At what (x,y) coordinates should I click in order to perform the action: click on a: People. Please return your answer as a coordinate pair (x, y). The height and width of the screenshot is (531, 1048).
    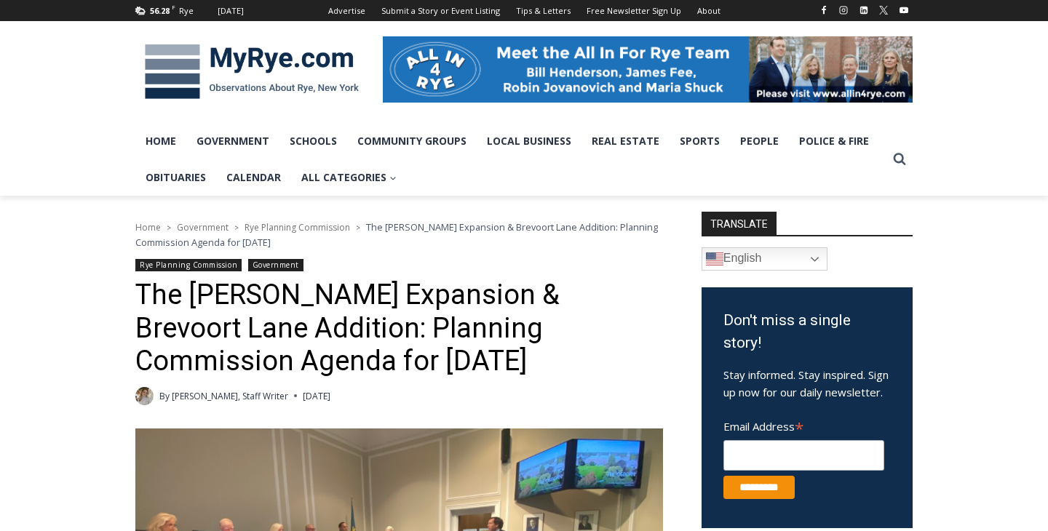
    Looking at the image, I should click on (759, 141).